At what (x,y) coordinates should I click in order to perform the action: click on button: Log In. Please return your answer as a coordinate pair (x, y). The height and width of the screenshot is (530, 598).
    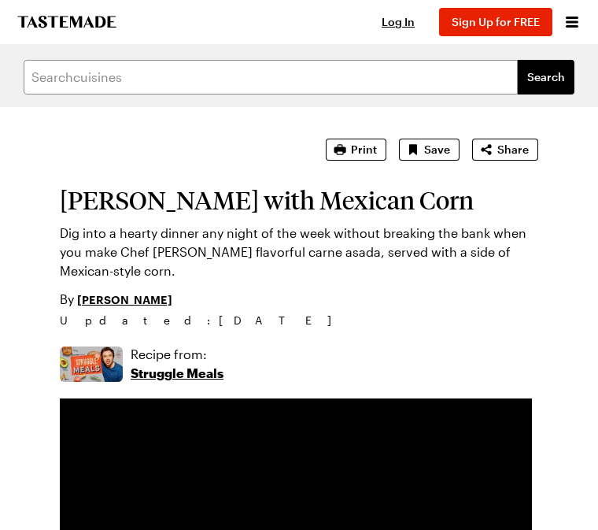
    Looking at the image, I should click on (398, 22).